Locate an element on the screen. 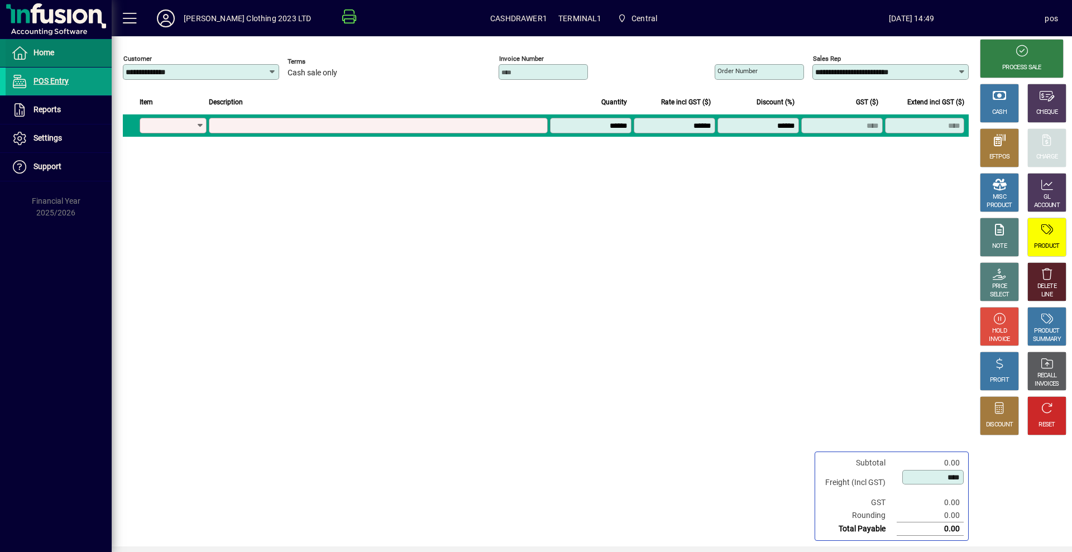  mat-label: Invoice number is located at coordinates (522, 59).